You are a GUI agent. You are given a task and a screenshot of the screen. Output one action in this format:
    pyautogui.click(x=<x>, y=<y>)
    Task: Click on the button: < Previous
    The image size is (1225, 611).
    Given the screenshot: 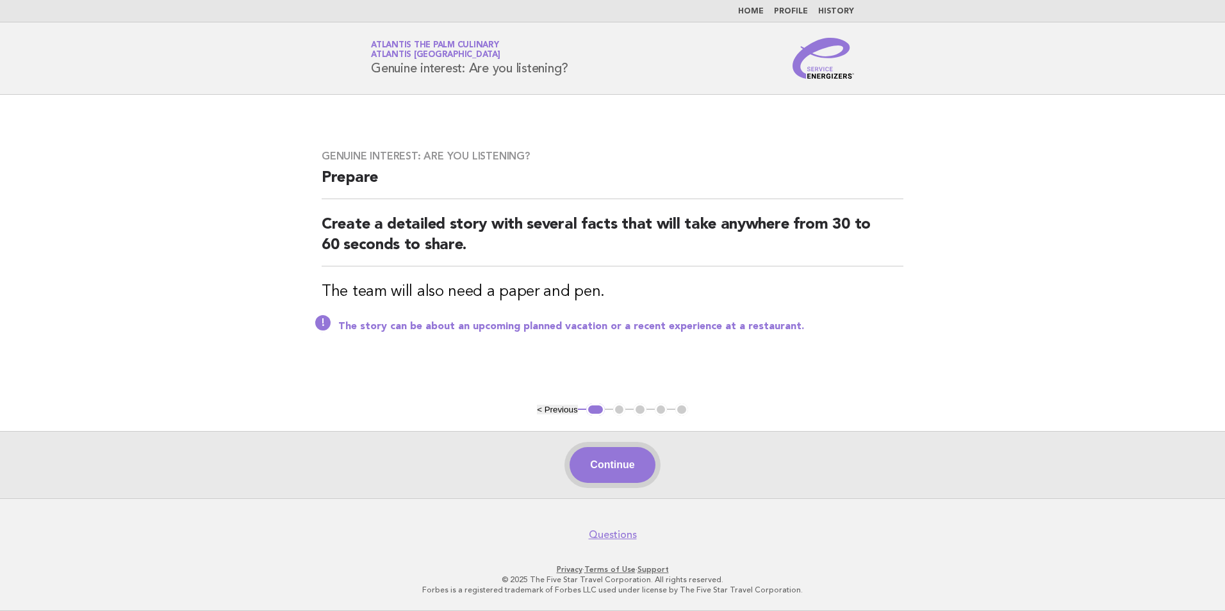 What is the action you would take?
    pyautogui.click(x=557, y=409)
    